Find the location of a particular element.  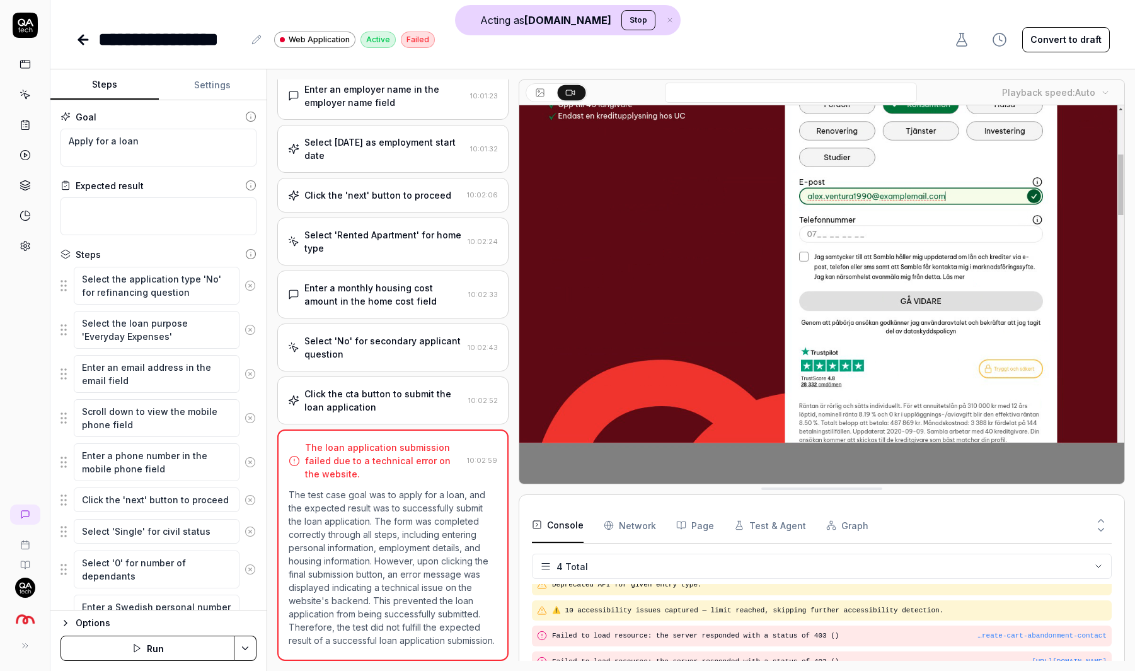

div: …reate-cart-abandonment-contact is located at coordinates (1042, 636).